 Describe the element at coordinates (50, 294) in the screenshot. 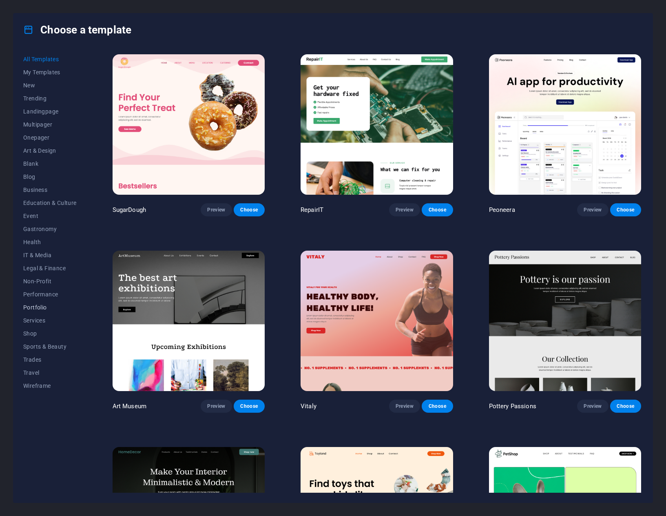

I see `span: Performance` at that location.